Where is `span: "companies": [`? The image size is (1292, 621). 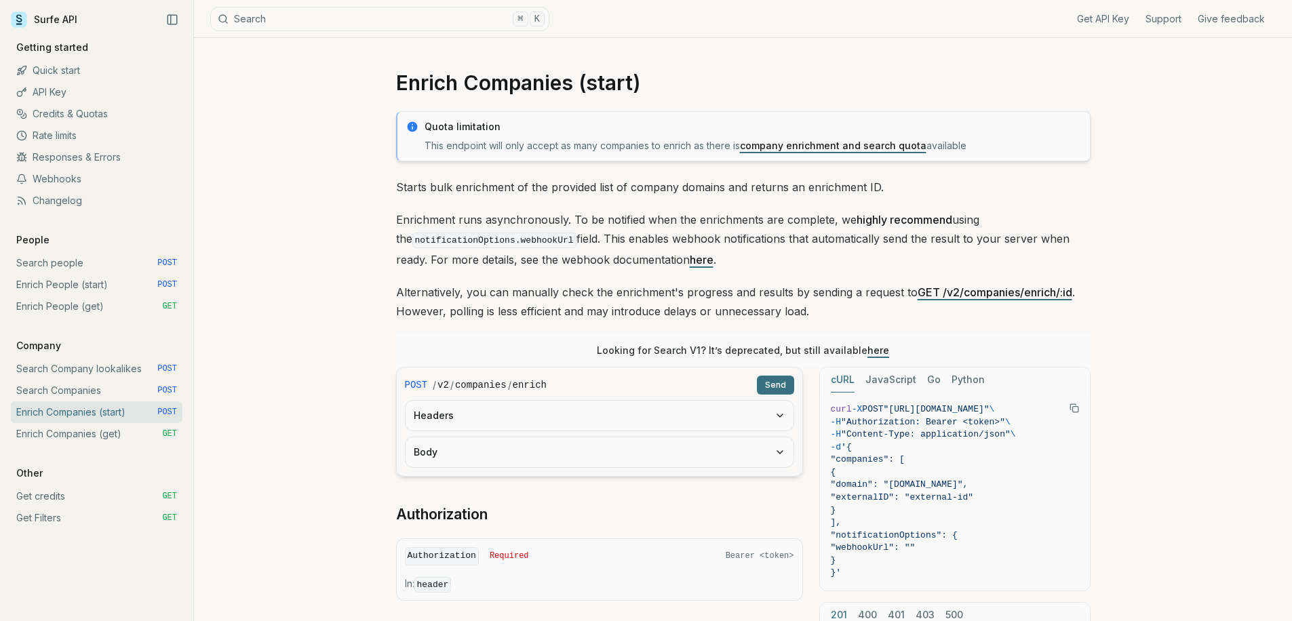 span: "companies": [ is located at coordinates (867, 459).